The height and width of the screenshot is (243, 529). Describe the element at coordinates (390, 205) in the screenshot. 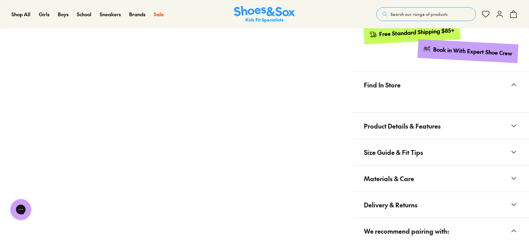

I see `span: Delivery & Returns` at that location.